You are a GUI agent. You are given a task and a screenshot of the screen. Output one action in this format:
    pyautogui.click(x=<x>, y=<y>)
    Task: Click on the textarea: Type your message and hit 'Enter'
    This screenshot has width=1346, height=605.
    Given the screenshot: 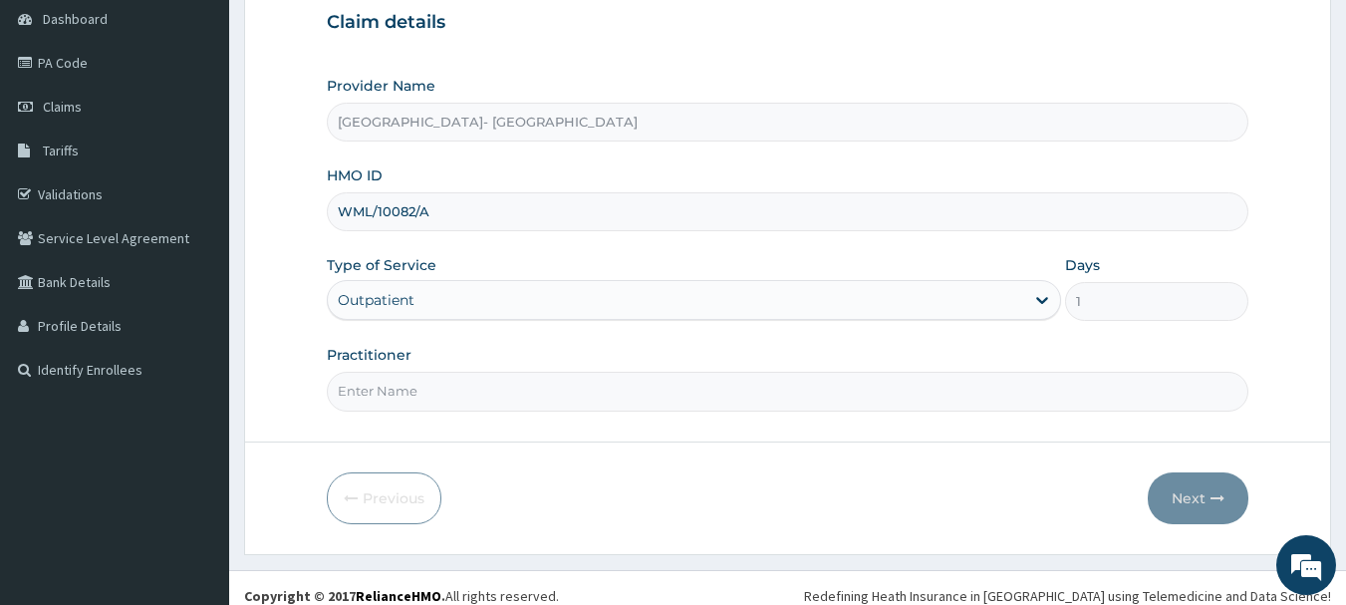 What is the action you would take?
    pyautogui.click(x=194, y=432)
    